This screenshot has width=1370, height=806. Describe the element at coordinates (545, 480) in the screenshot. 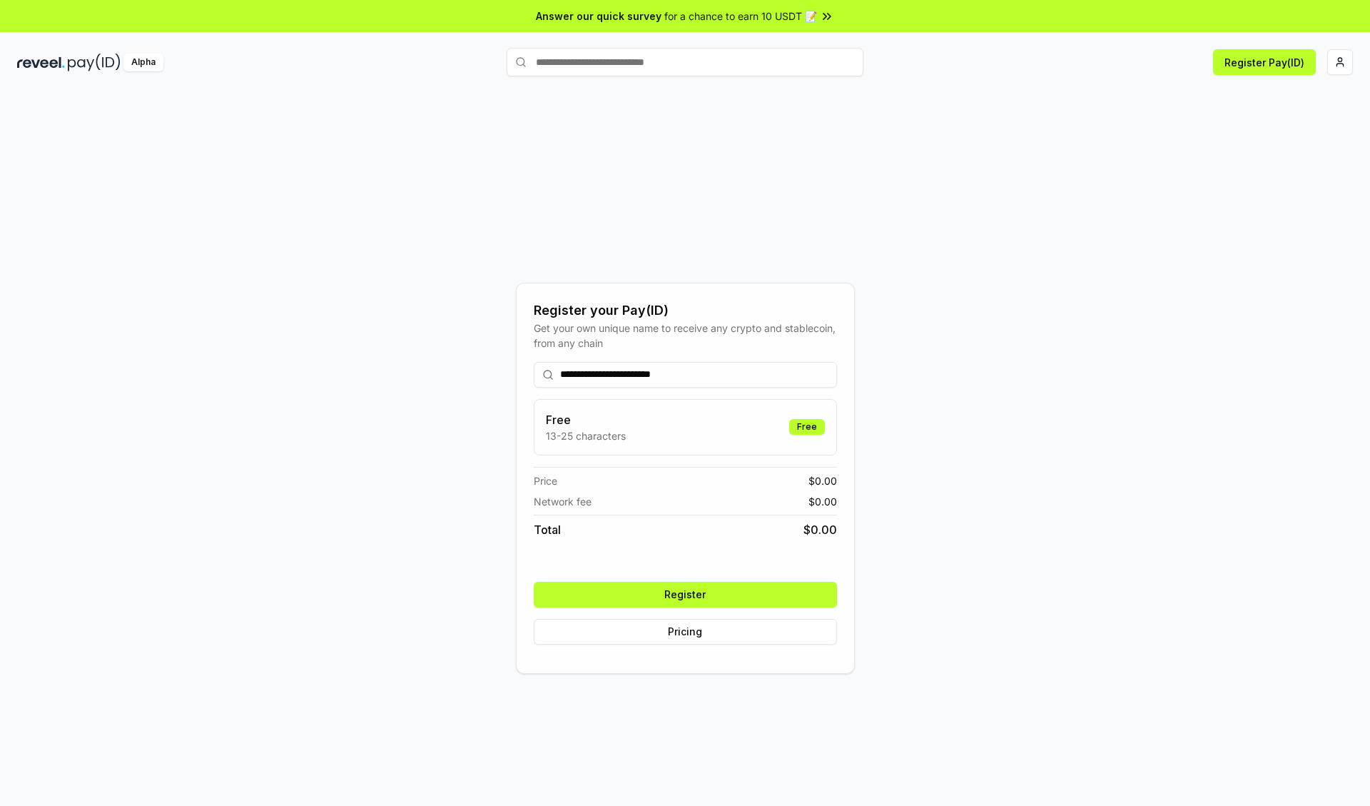

I see `span: Price` at that location.